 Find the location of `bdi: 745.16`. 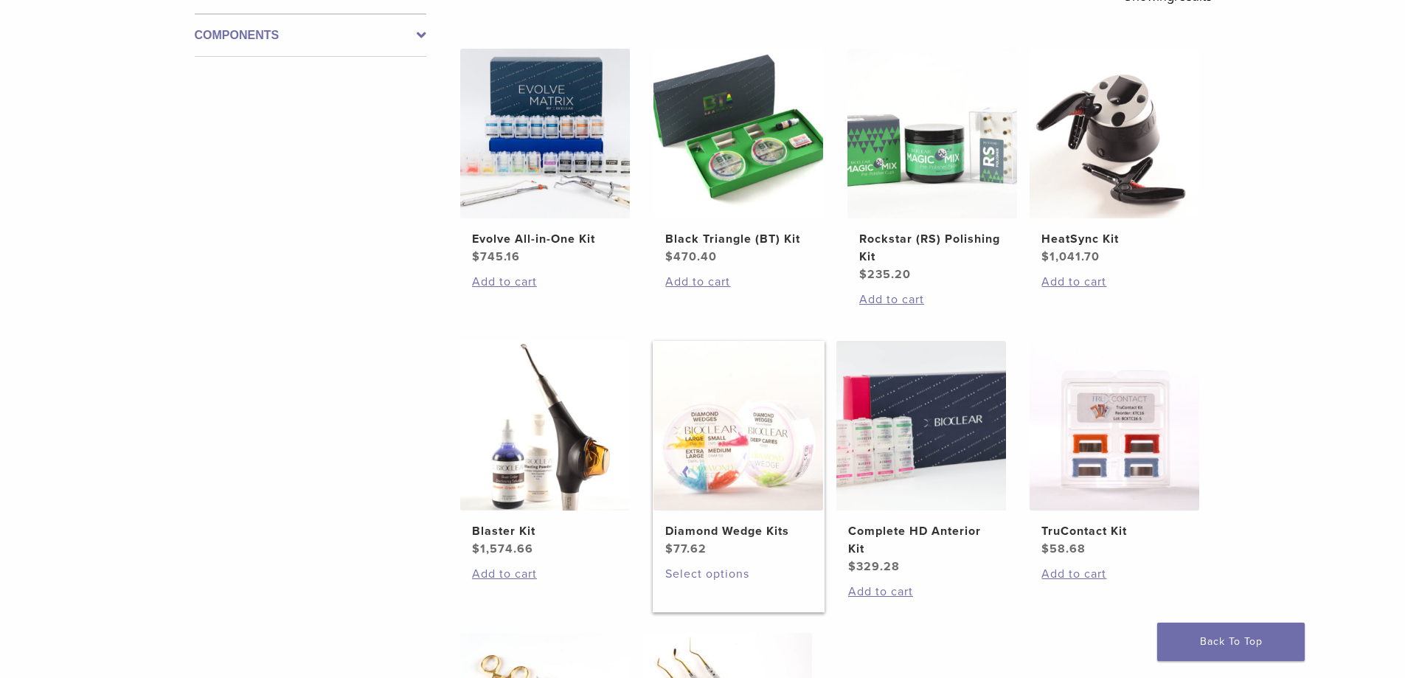

bdi: 745.16 is located at coordinates (496, 257).